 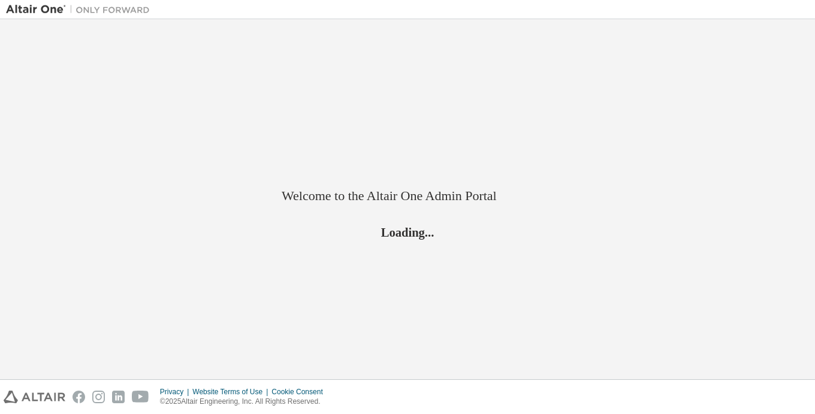 What do you see at coordinates (232, 392) in the screenshot?
I see `div: Website Terms of Use` at bounding box center [232, 392].